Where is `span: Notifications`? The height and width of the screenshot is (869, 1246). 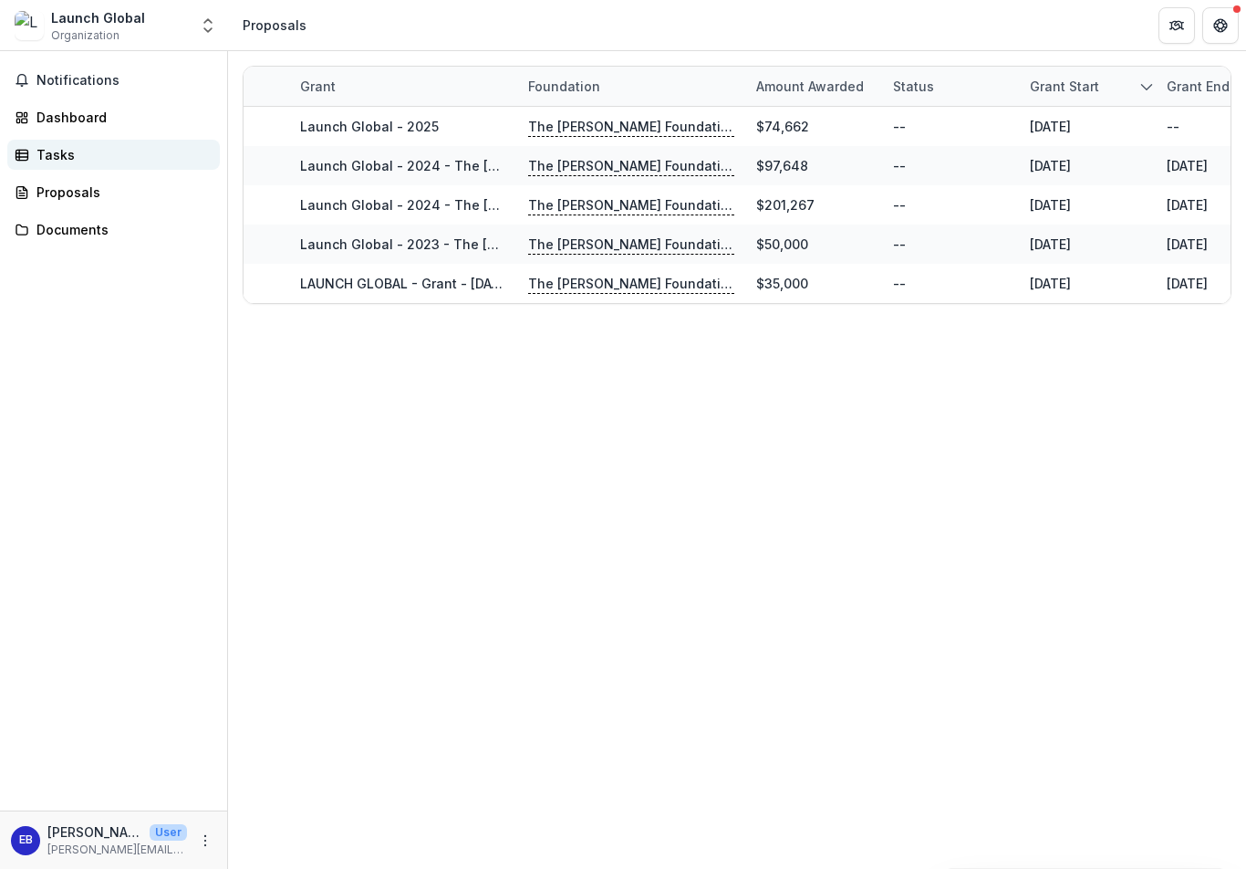 span: Notifications is located at coordinates (124, 80).